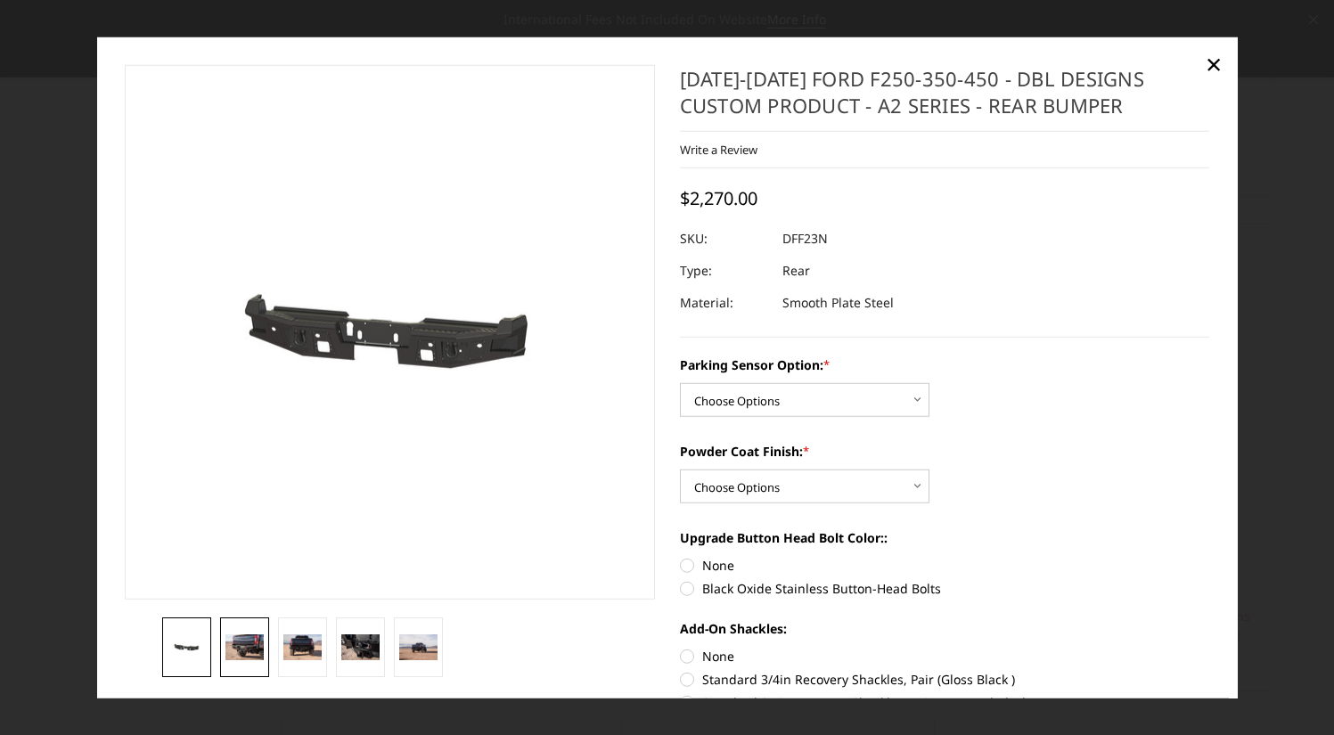 This screenshot has width=1334, height=735. Describe the element at coordinates (724, 271) in the screenshot. I see `dt: Type:` at that location.